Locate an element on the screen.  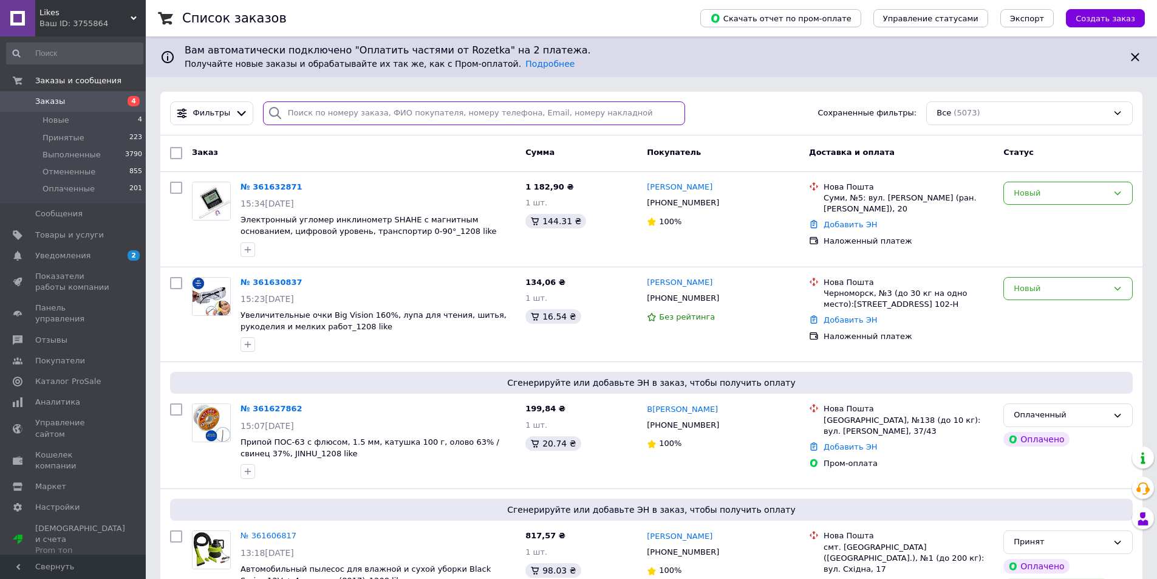
button: Скачать отчет по пром-оплате is located at coordinates (780, 18).